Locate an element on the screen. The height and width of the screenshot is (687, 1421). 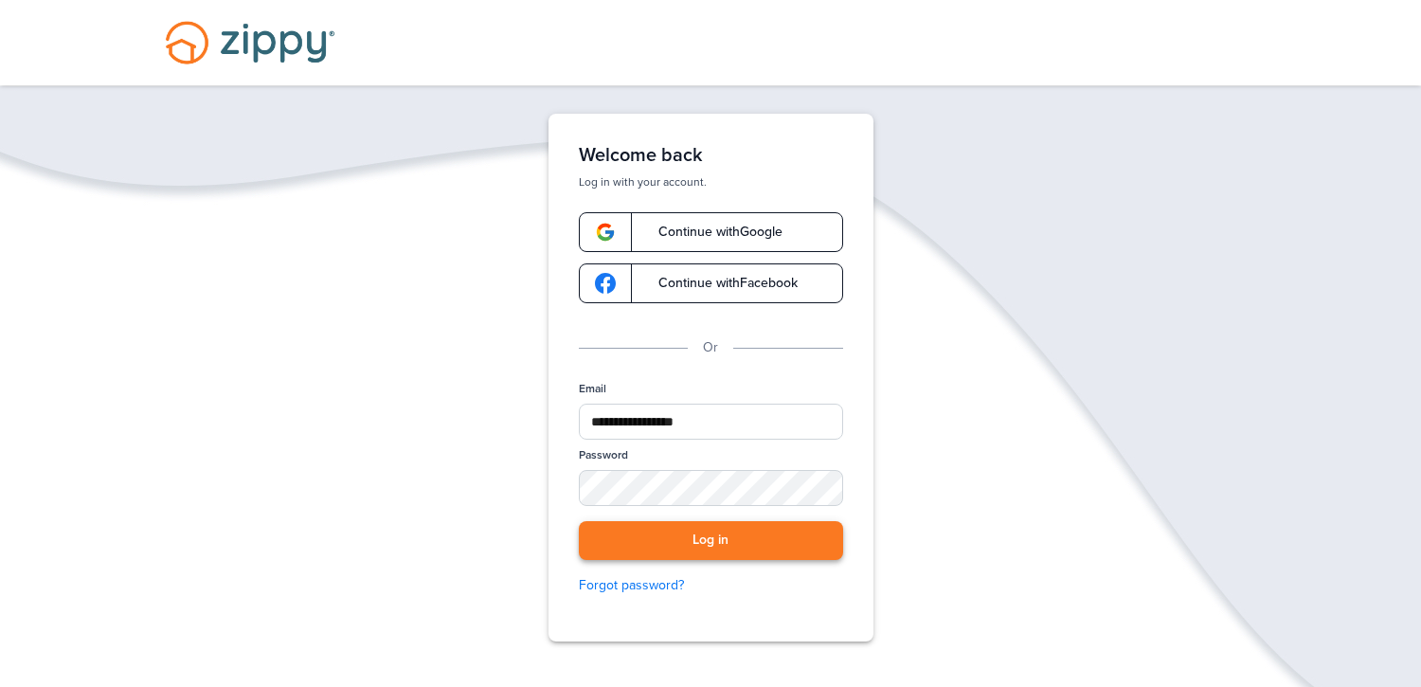
h1: Welcome back is located at coordinates (711, 155).